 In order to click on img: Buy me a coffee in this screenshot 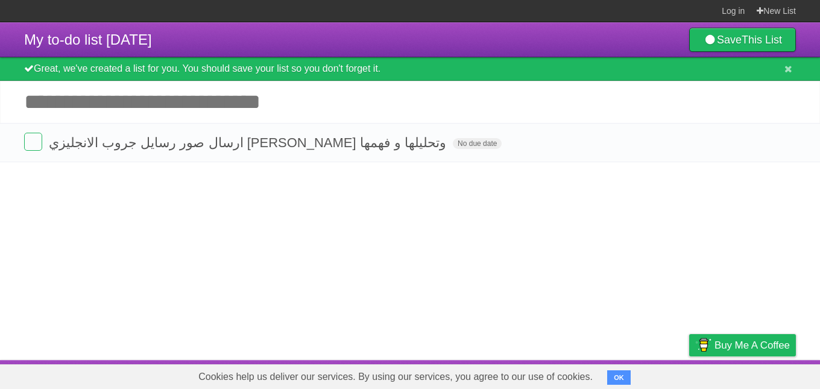, I will do `click(703, 345)`.